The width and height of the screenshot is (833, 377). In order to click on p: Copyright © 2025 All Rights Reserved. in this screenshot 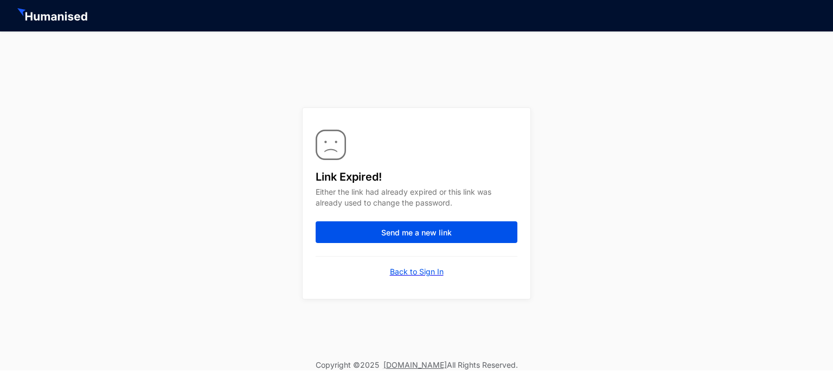, I will do `click(417, 365)`.